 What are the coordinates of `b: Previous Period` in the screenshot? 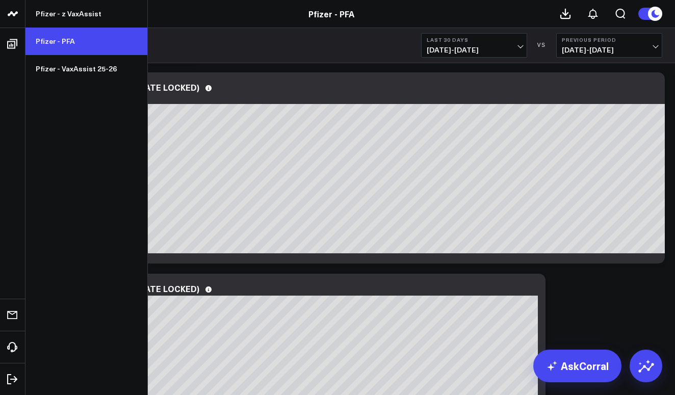 It's located at (609, 40).